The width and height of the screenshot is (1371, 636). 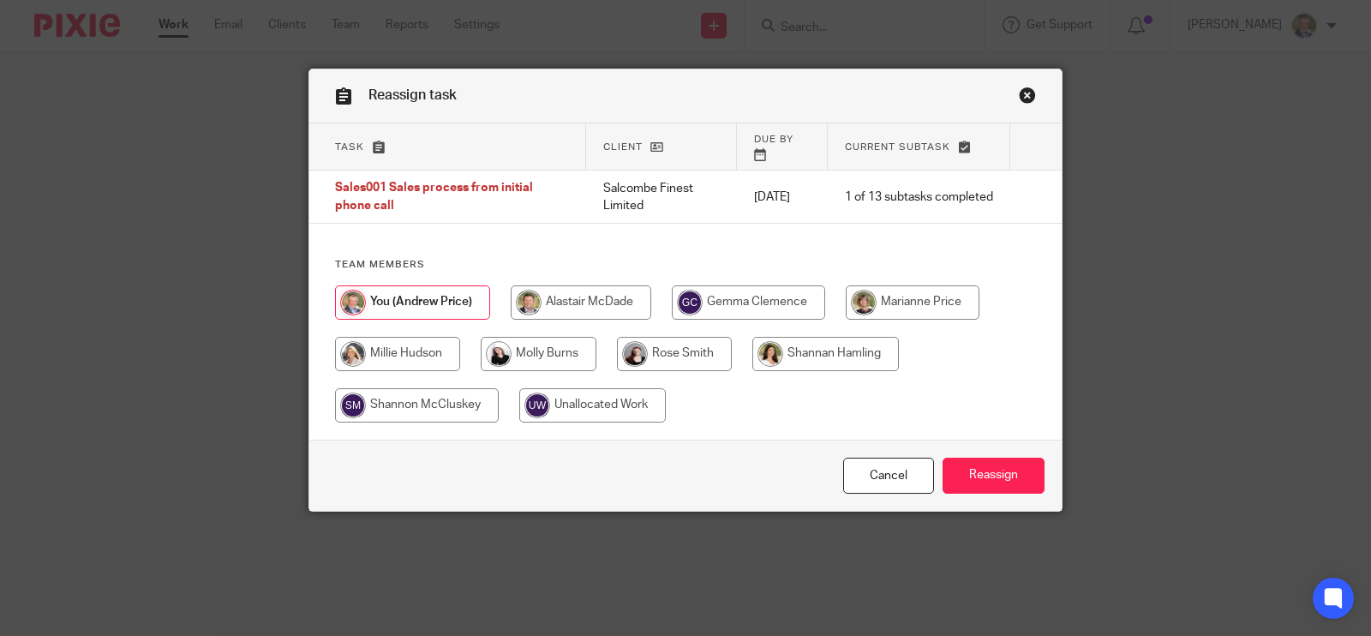 I want to click on h4: Team members, so click(x=686, y=265).